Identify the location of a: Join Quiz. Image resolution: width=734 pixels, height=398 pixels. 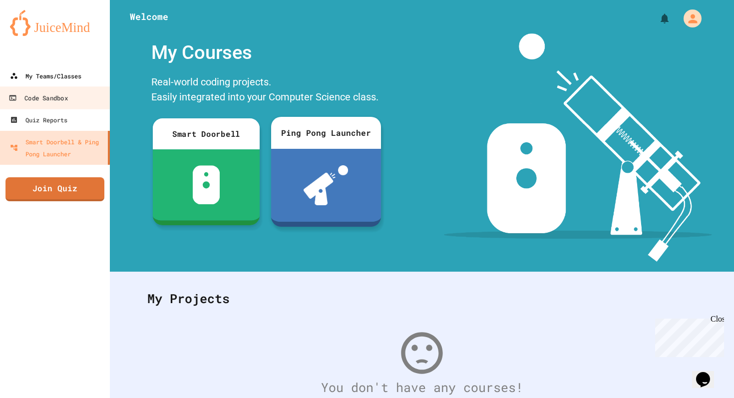
(55, 189).